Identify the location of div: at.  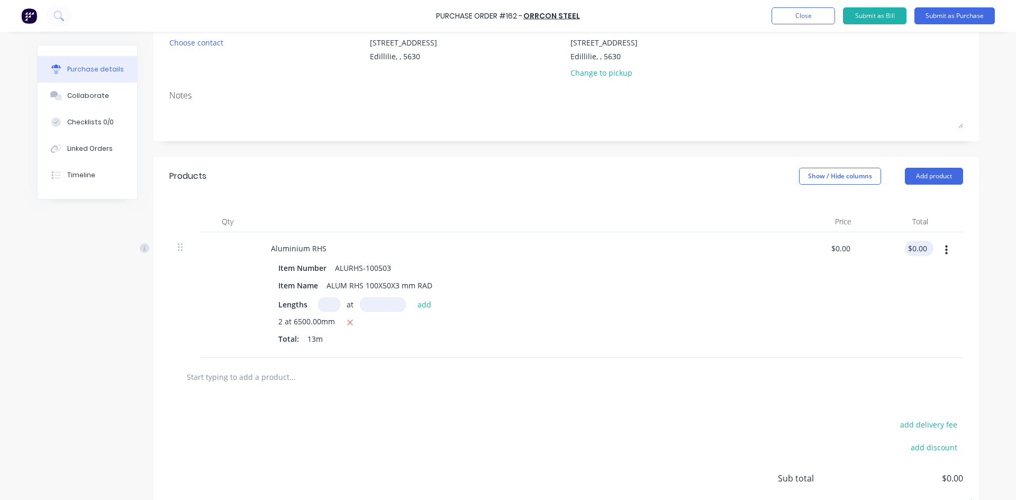
(350, 304).